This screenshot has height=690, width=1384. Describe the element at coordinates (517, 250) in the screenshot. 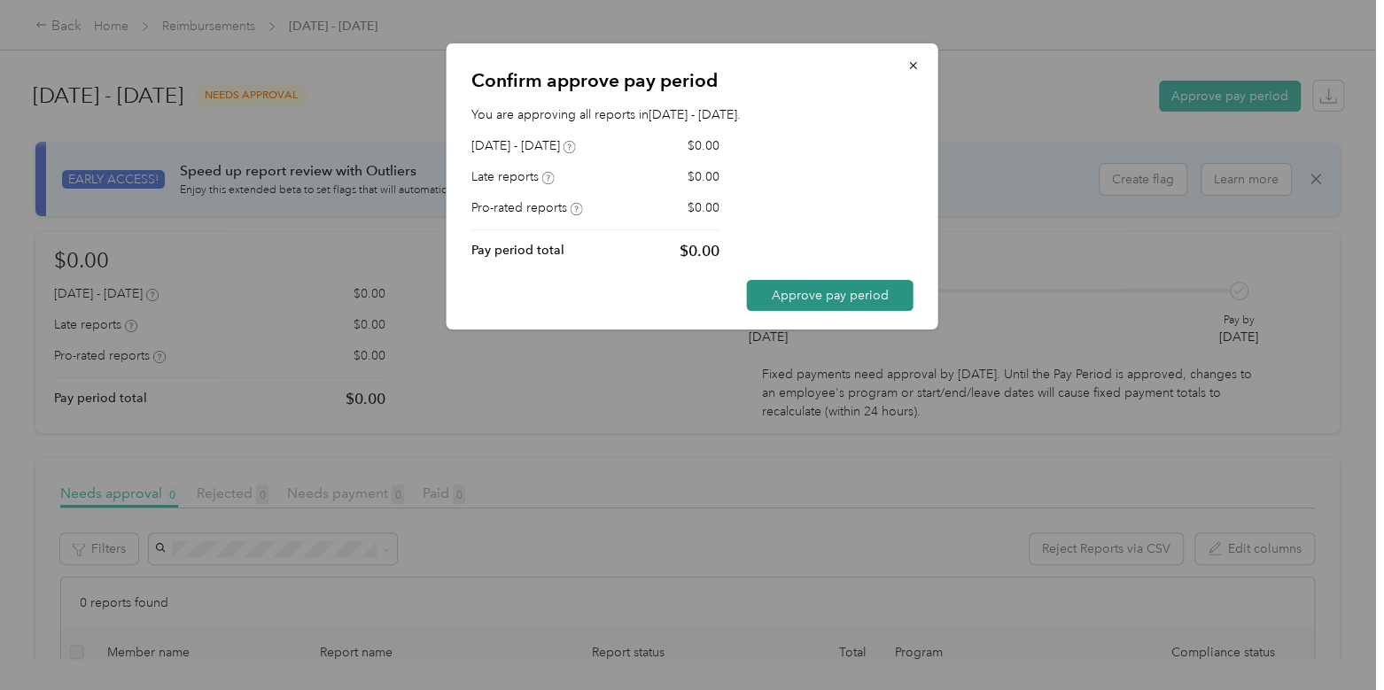

I see `p: Pay period total` at that location.